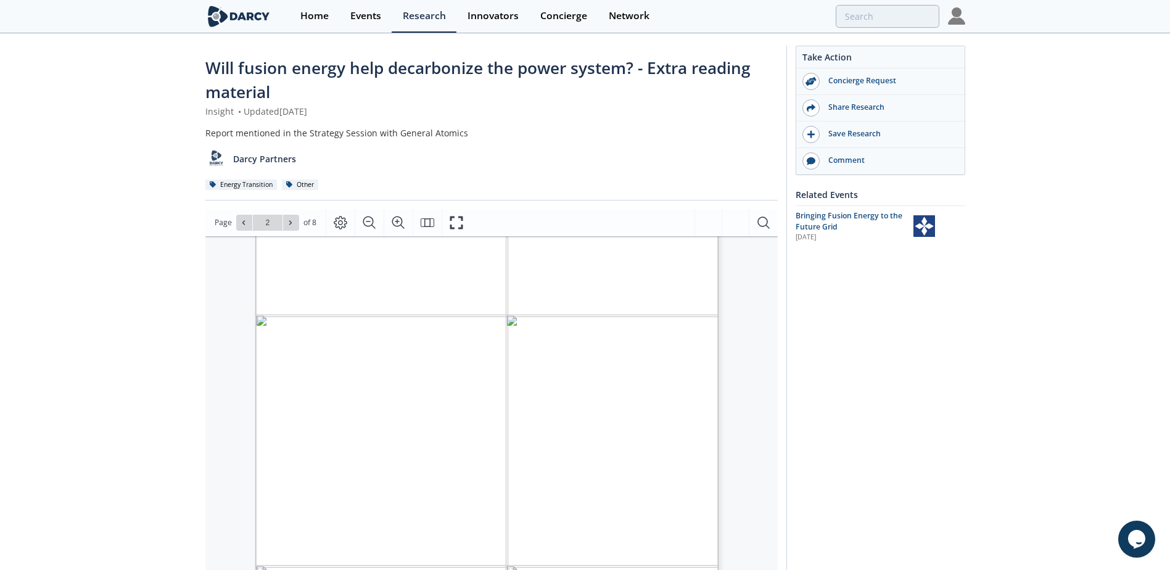  Describe the element at coordinates (887, 16) in the screenshot. I see `input: Advanced Search` at that location.